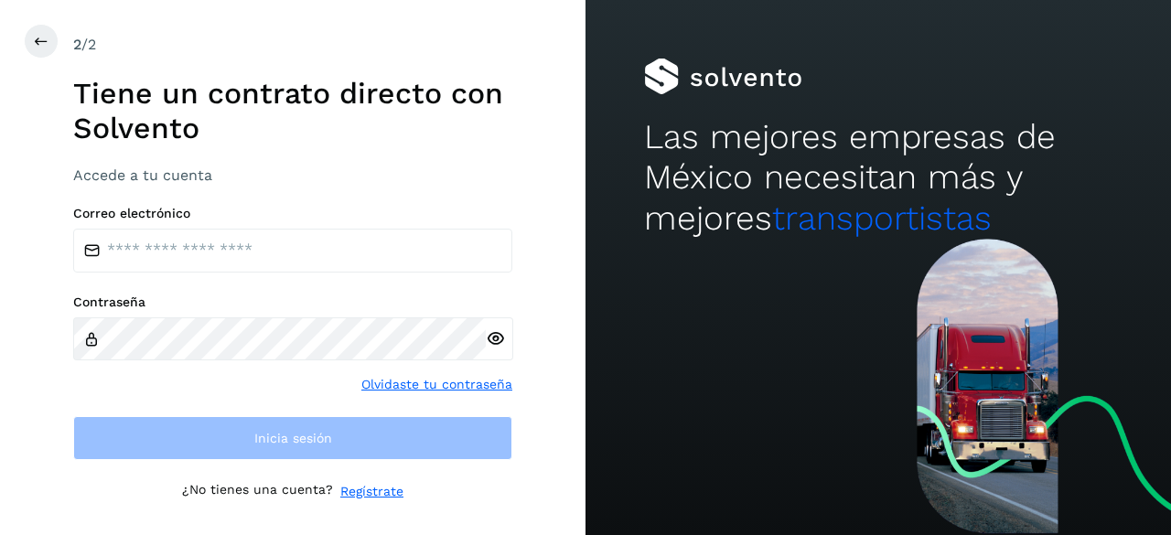 The image size is (1171, 535). Describe the element at coordinates (293, 175) in the screenshot. I see `h3: Accede a tu cuenta` at that location.